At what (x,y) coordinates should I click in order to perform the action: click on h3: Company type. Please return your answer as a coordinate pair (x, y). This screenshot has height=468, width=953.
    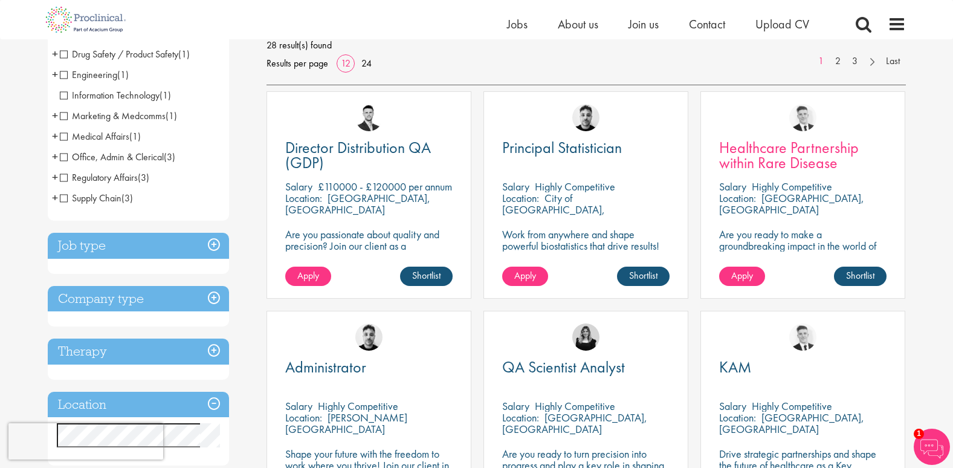
    Looking at the image, I should click on (138, 299).